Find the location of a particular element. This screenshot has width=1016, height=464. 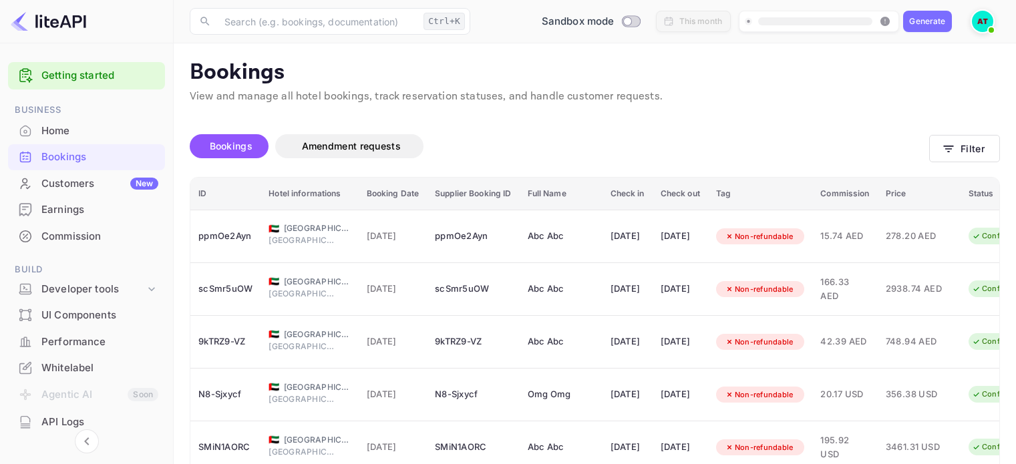

th: Price is located at coordinates (919, 194).